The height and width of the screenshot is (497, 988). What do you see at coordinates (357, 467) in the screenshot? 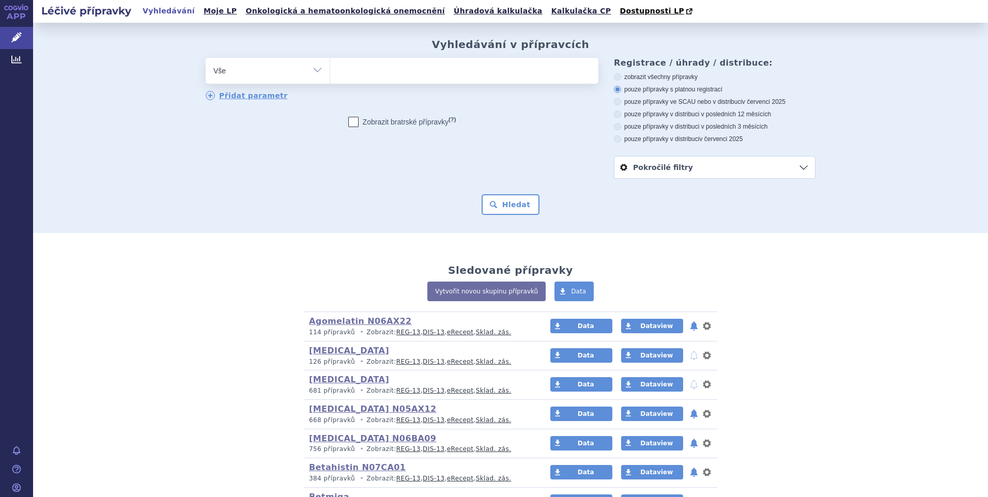
I see `a: Betahistin N07CA01` at bounding box center [357, 467].